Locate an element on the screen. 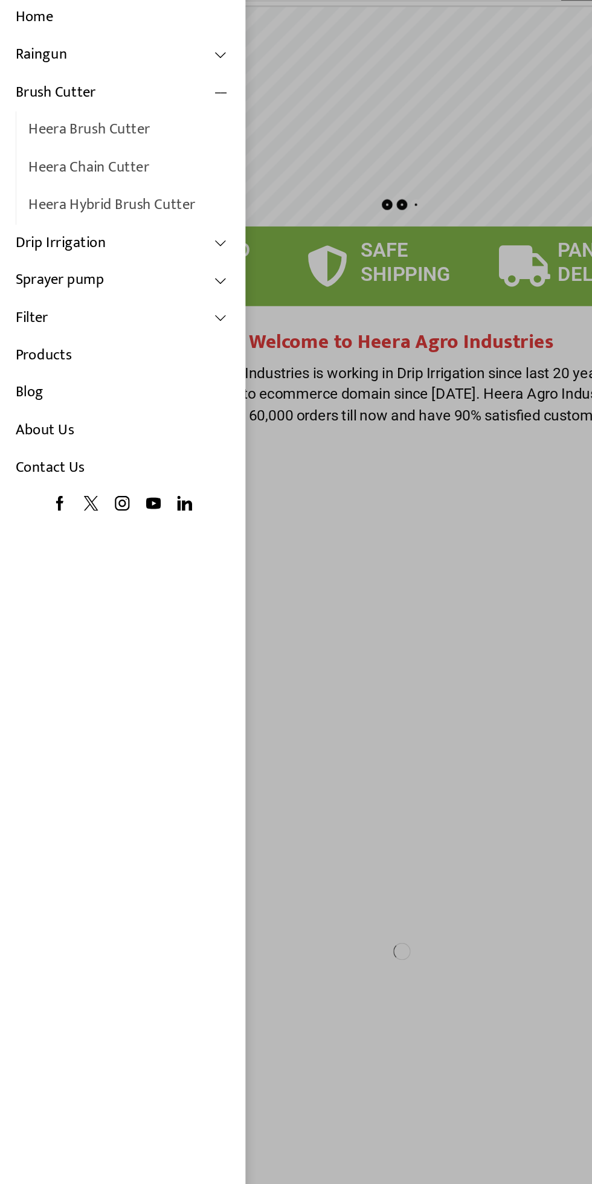 This screenshot has width=592, height=1184. a: Contact Us is located at coordinates (91, 433).